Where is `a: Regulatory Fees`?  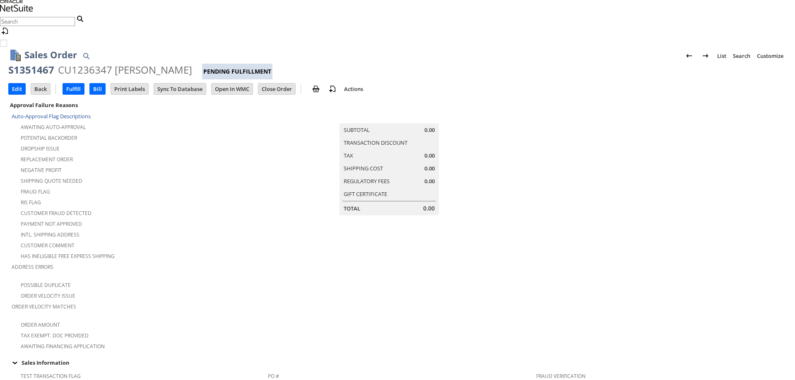
a: Regulatory Fees is located at coordinates (366, 181).